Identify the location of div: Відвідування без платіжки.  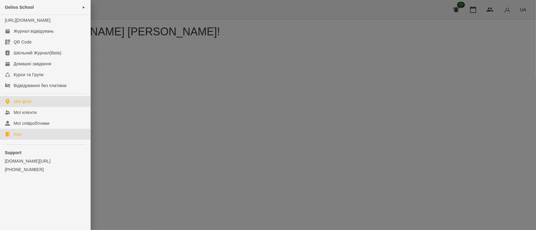
(40, 86).